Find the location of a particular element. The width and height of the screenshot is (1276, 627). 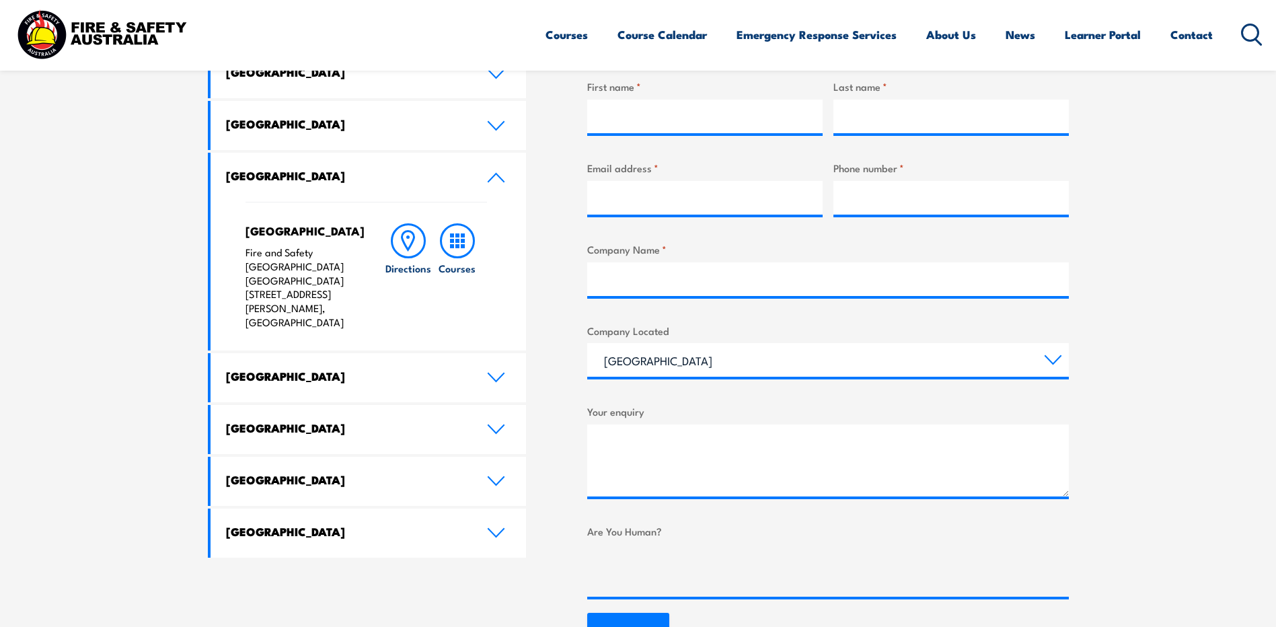

label: Are You Human? is located at coordinates (828, 531).